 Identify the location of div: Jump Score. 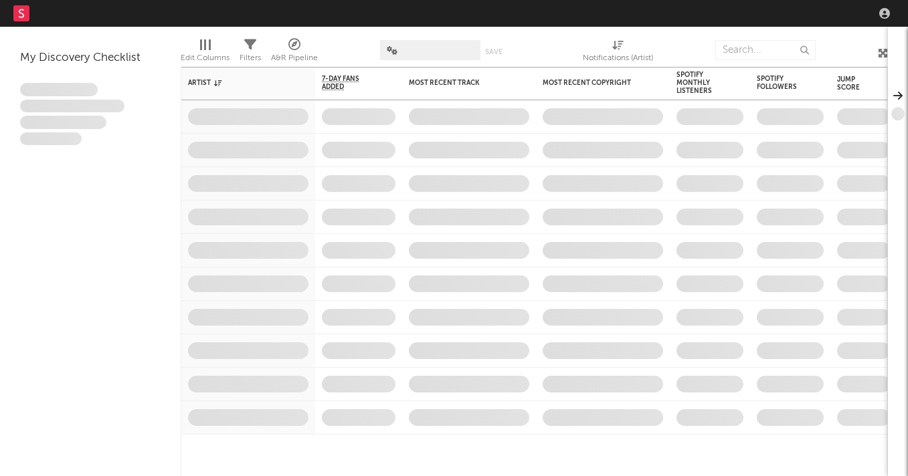
(853, 84).